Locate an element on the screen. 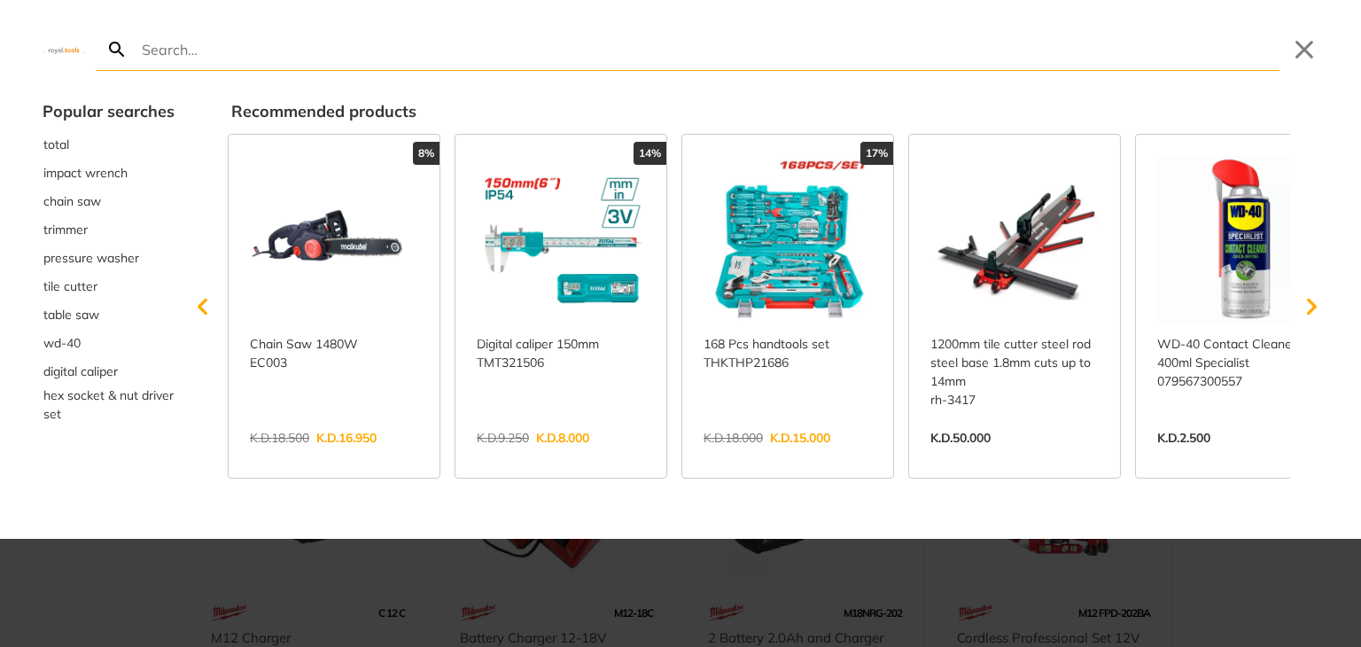  span: chain saw is located at coordinates (72, 201).